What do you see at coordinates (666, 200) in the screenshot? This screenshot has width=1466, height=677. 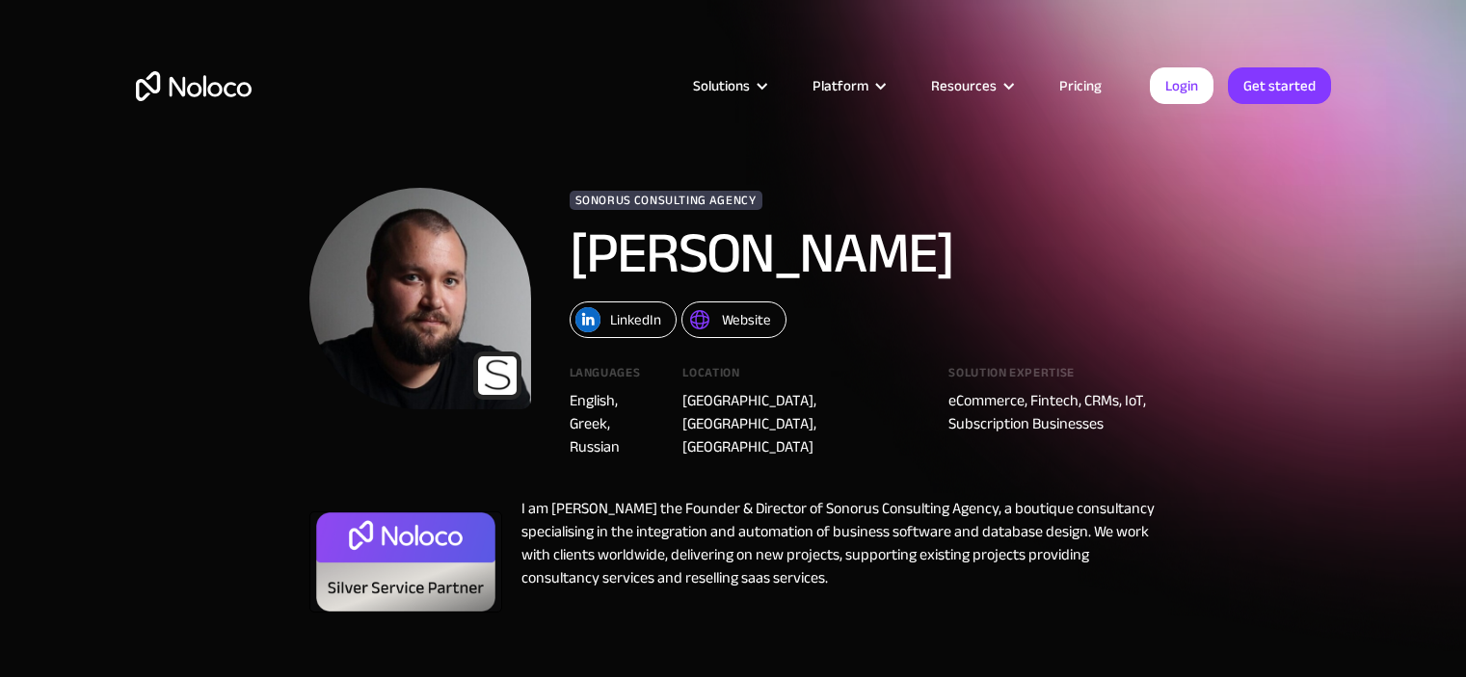 I see `div: Sonorus Consulting Agency` at bounding box center [666, 200].